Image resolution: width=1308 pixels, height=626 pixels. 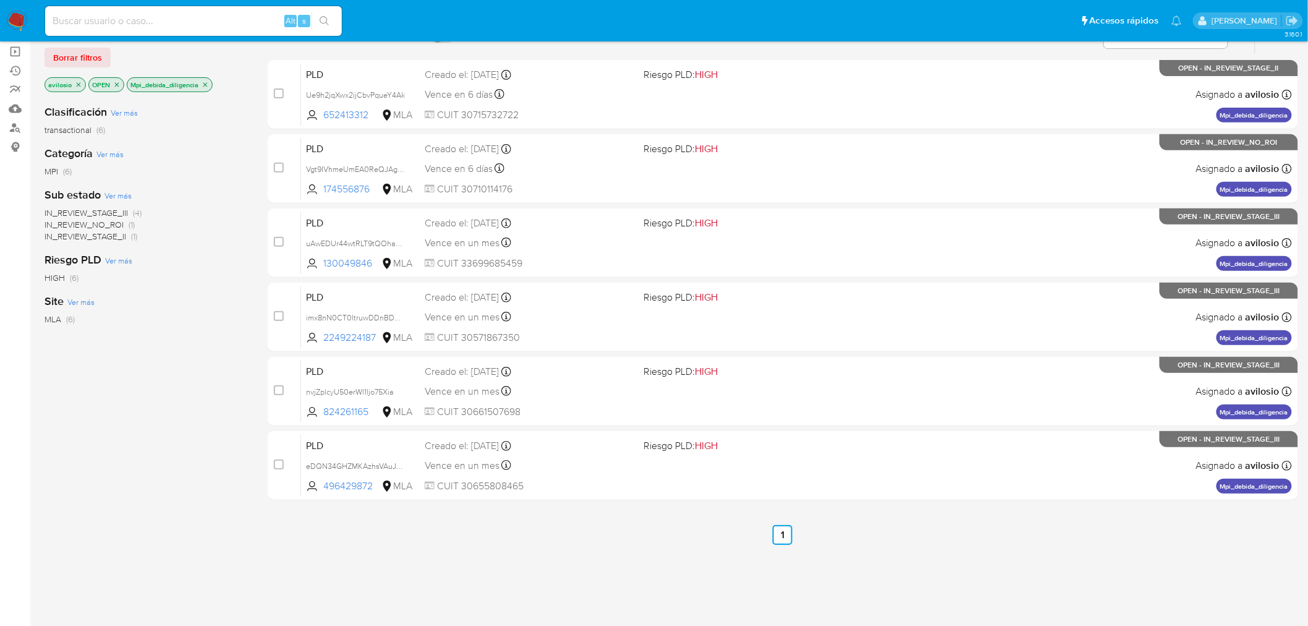 What do you see at coordinates (1176, 20) in the screenshot?
I see `a: Notificaciones` at bounding box center [1176, 20].